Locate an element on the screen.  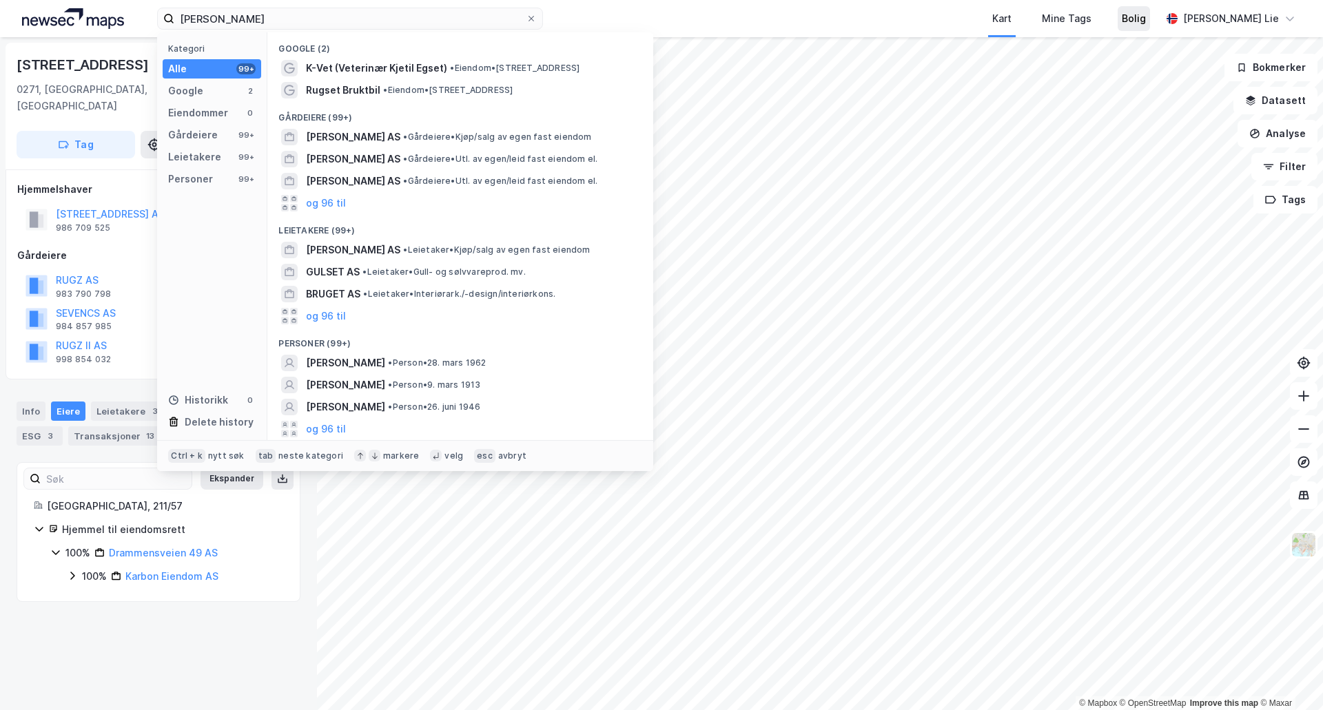
div: Historikk is located at coordinates (198, 400).